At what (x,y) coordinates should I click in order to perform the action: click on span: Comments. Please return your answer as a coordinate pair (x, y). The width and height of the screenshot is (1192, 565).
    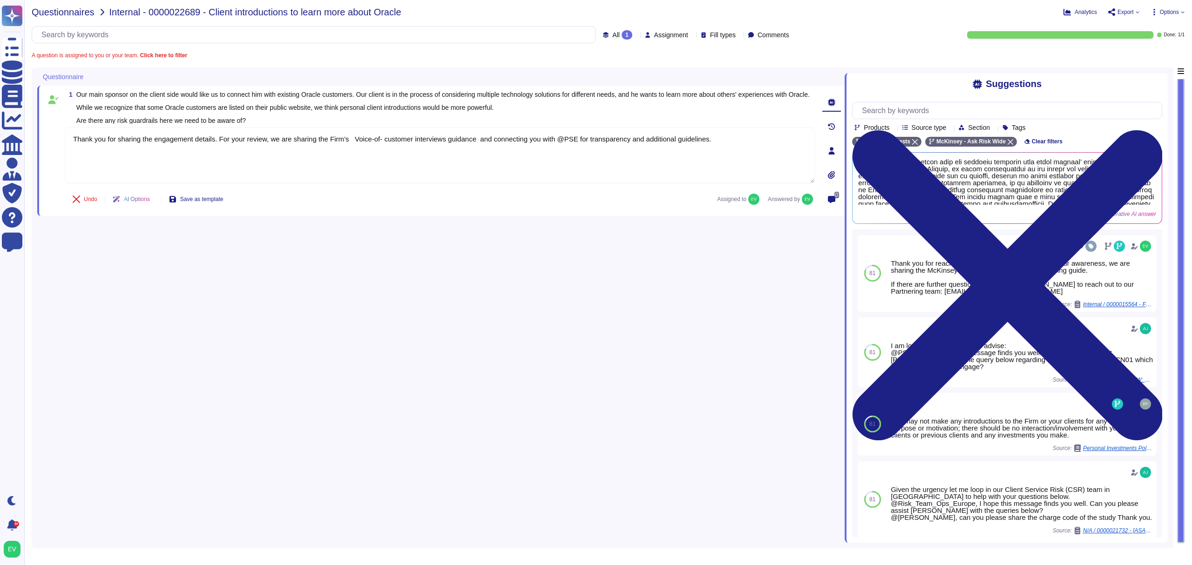
    Looking at the image, I should click on (773, 35).